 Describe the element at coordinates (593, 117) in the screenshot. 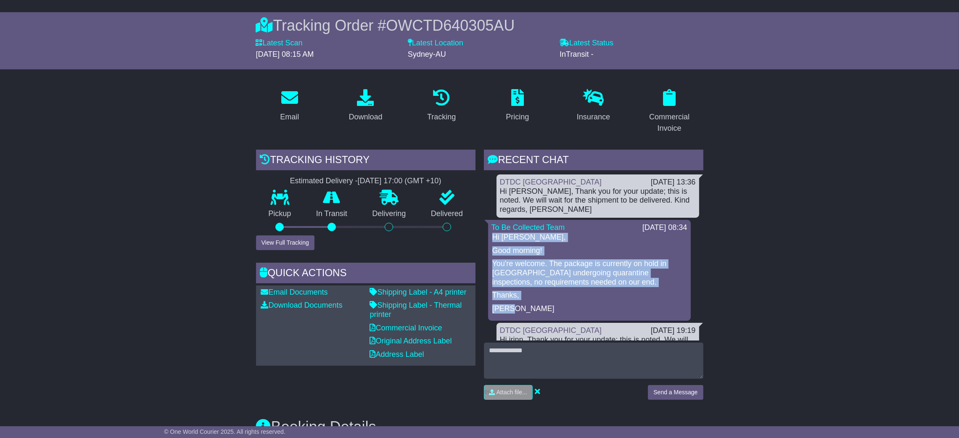

I see `div: Insurance` at that location.